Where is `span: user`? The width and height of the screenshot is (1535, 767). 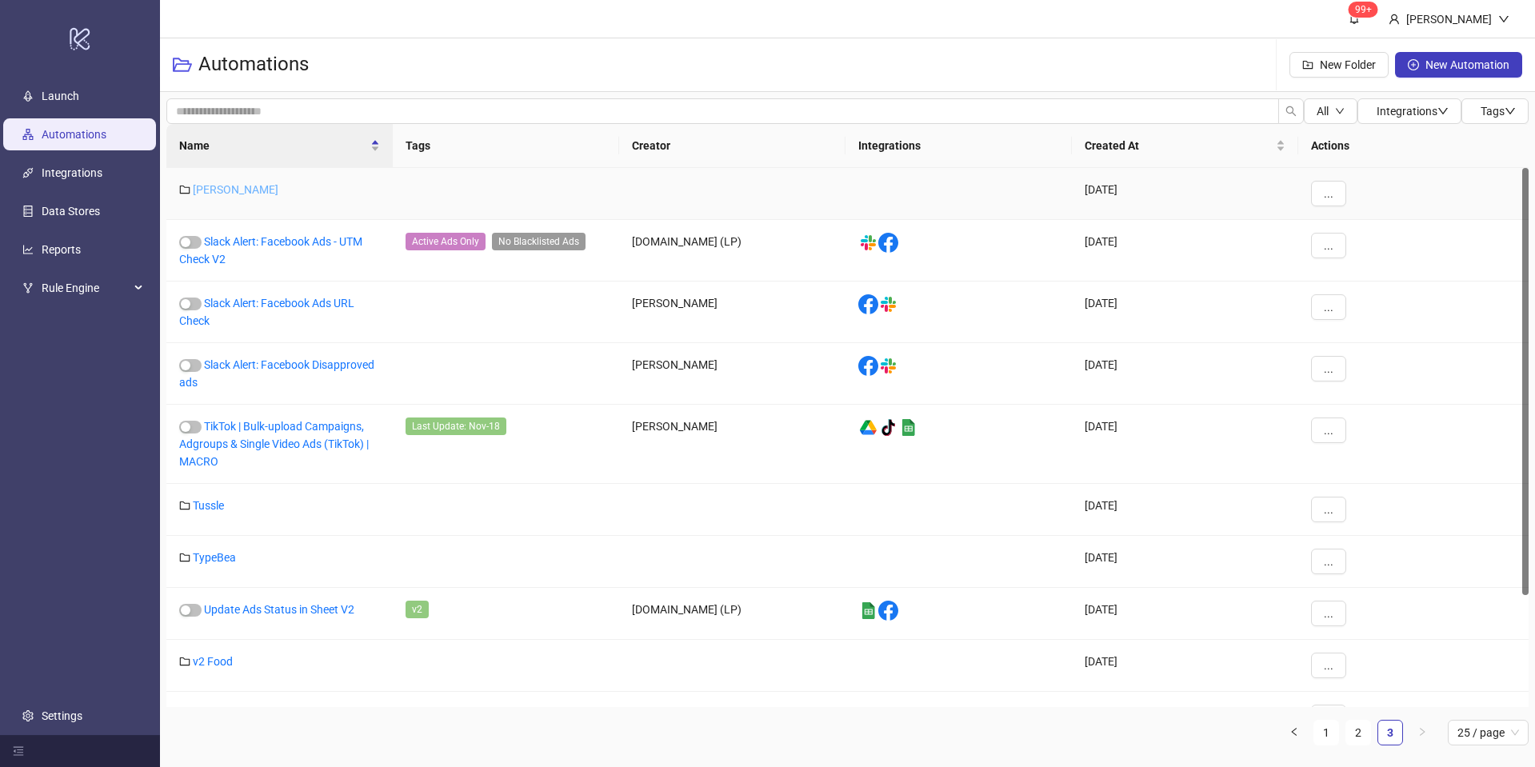 span: user is located at coordinates (1394, 19).